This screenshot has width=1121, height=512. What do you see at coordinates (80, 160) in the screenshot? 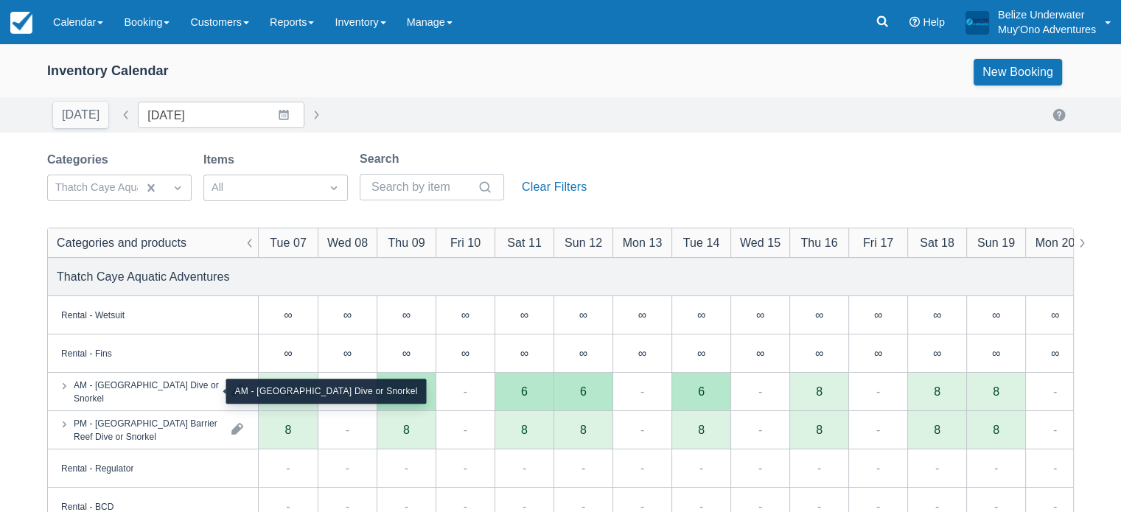
I see `label: Categories` at bounding box center [80, 160].